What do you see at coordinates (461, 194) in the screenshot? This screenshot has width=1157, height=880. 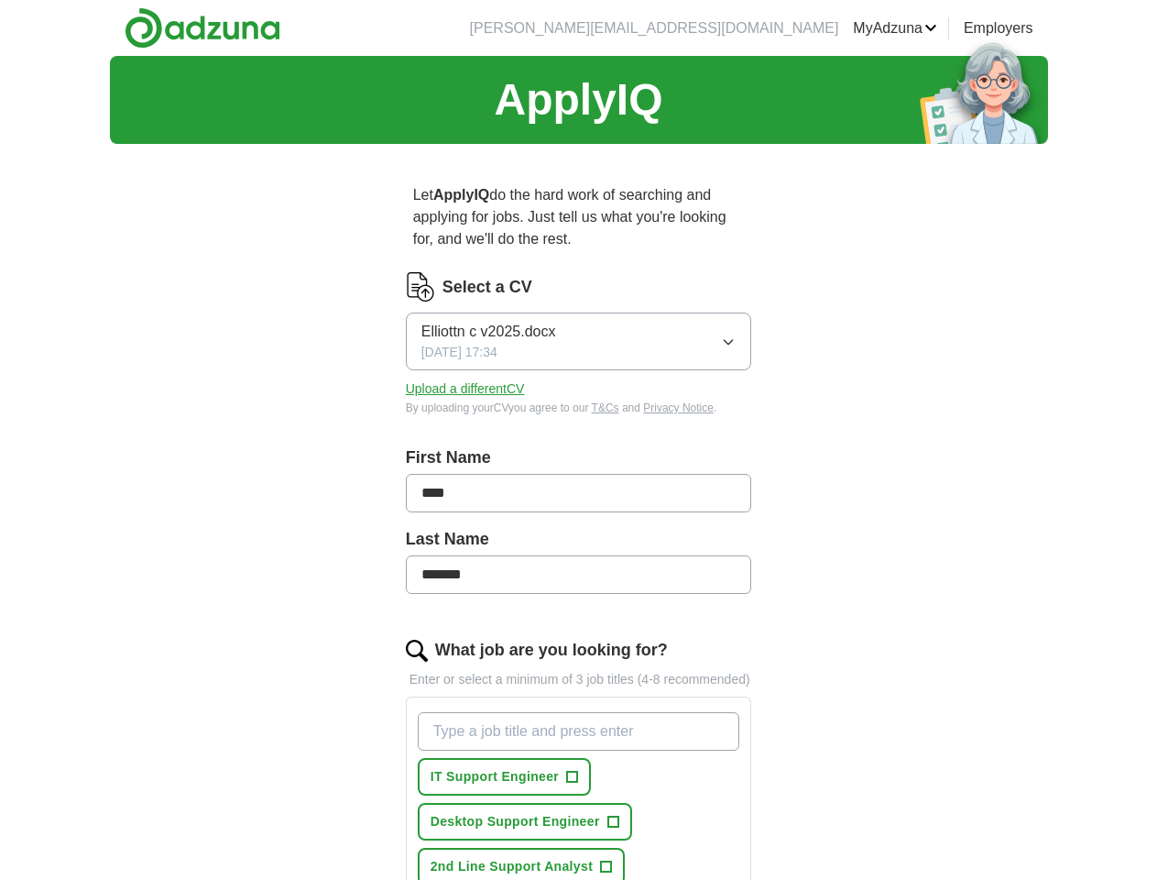 I see `strong: ApplyIQ` at bounding box center [461, 194].